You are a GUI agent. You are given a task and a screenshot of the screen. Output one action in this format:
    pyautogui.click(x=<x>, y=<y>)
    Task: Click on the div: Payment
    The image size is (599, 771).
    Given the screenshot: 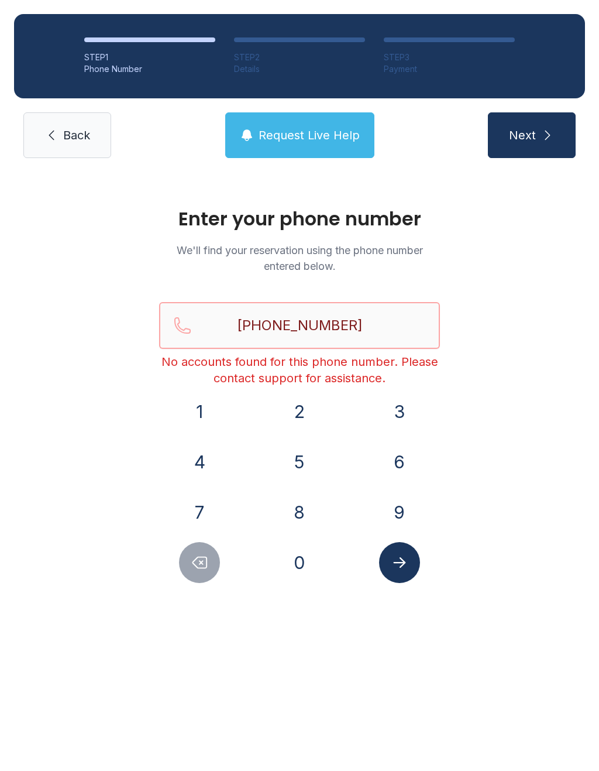 What is the action you would take?
    pyautogui.click(x=449, y=69)
    